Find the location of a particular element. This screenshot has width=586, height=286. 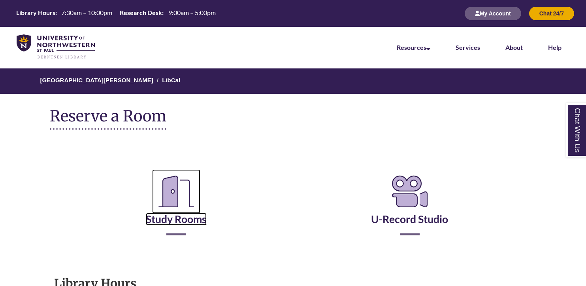

a: U-Record Studio is located at coordinates (409, 209).